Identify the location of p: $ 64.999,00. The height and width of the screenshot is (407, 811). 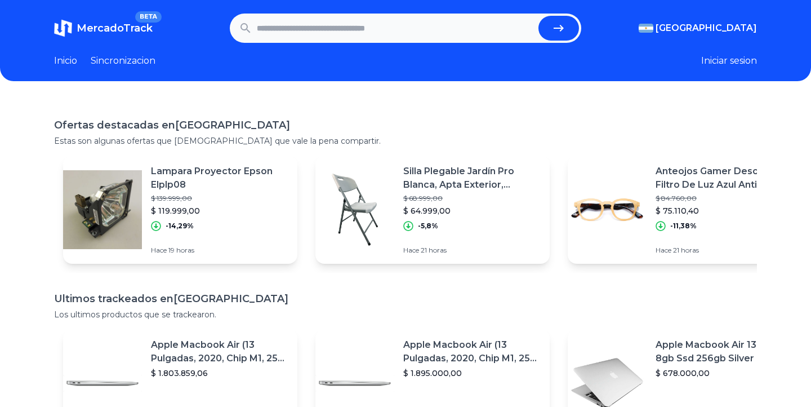
(472, 211).